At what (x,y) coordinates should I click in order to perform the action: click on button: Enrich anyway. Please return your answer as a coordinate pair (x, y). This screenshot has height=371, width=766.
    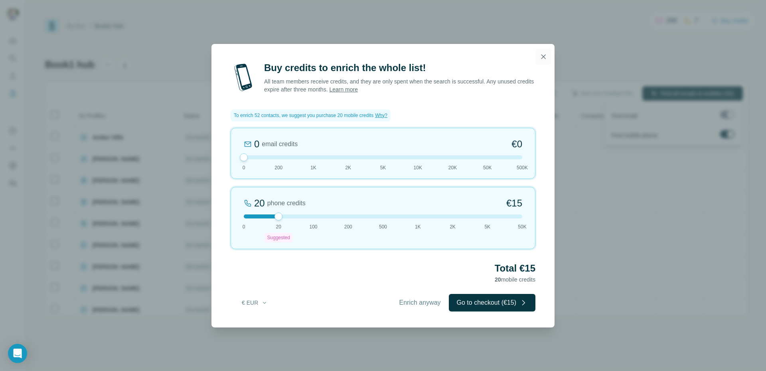
    Looking at the image, I should click on (420, 303).